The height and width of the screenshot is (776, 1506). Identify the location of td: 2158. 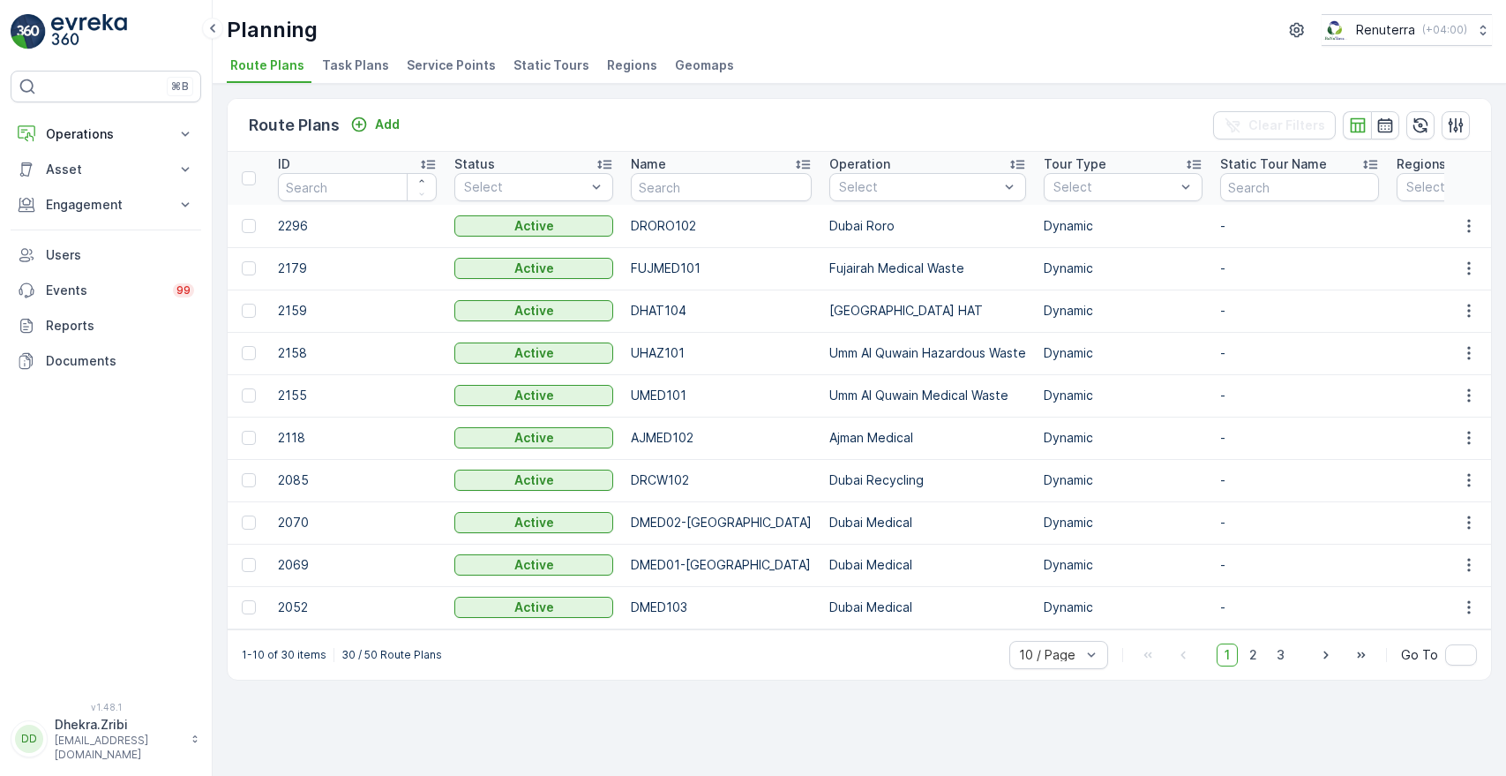
(357, 353).